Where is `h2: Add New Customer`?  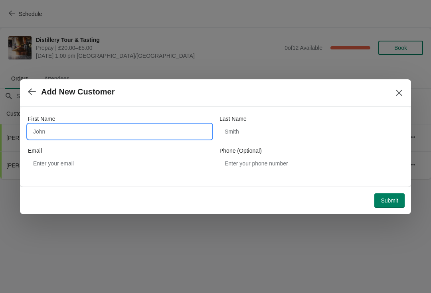 h2: Add New Customer is located at coordinates (78, 92).